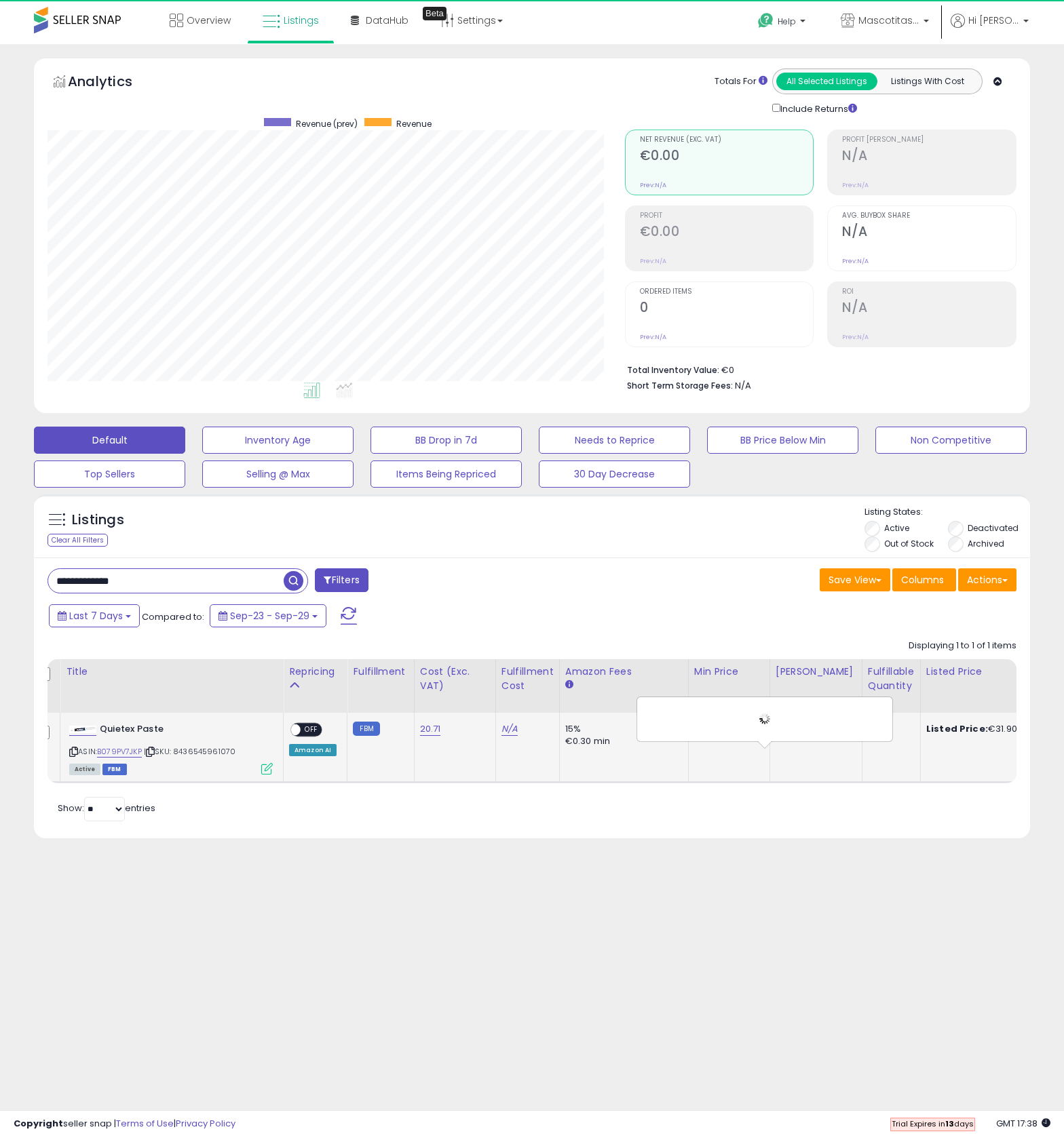 The width and height of the screenshot is (1064, 1138). I want to click on span: Ordered Items, so click(727, 292).